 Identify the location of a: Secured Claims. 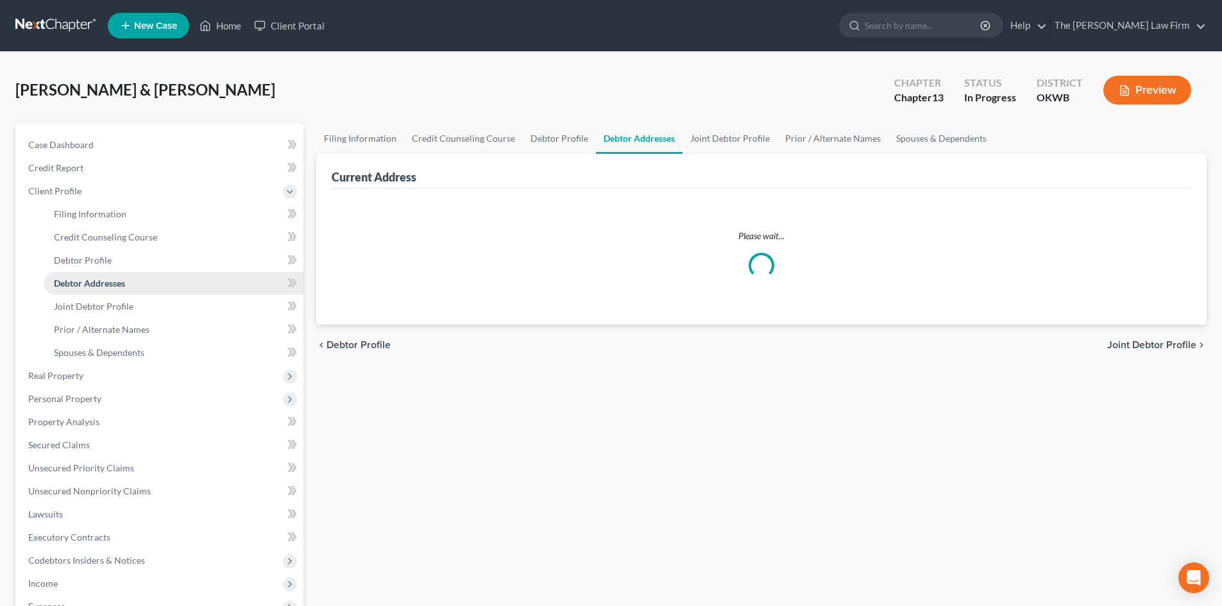
(160, 445).